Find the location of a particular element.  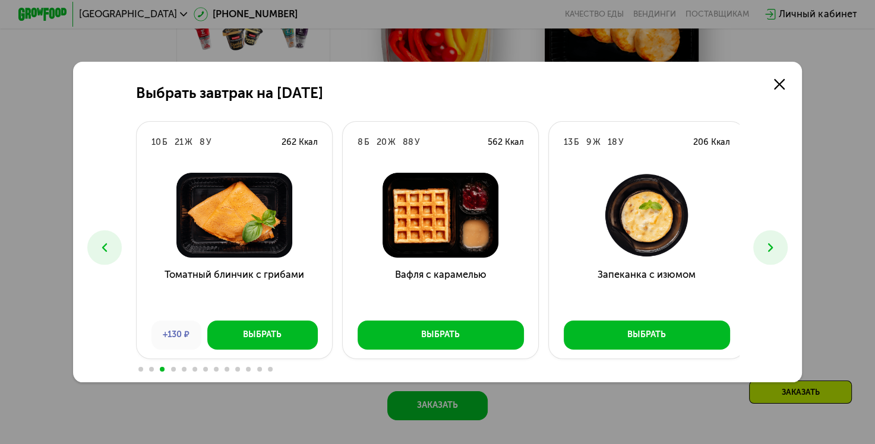

div: 20 is located at coordinates (381, 143).